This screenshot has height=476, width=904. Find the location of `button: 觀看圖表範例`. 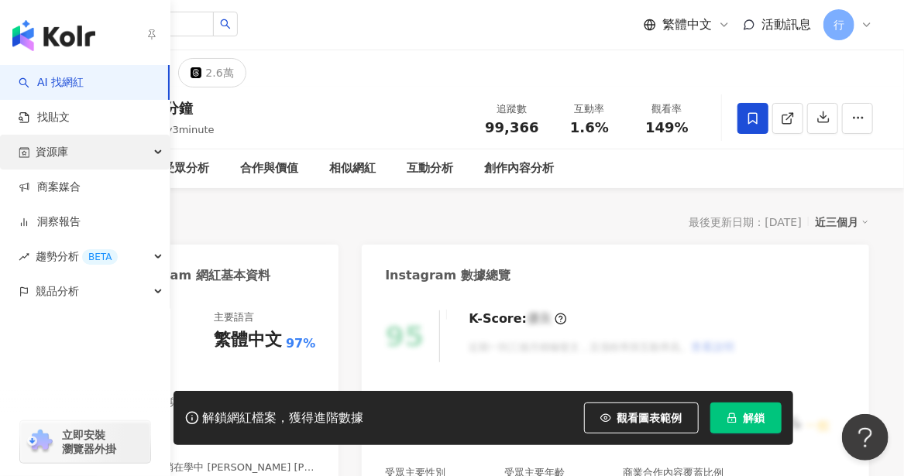

button: 觀看圖表範例 is located at coordinates (642, 418).